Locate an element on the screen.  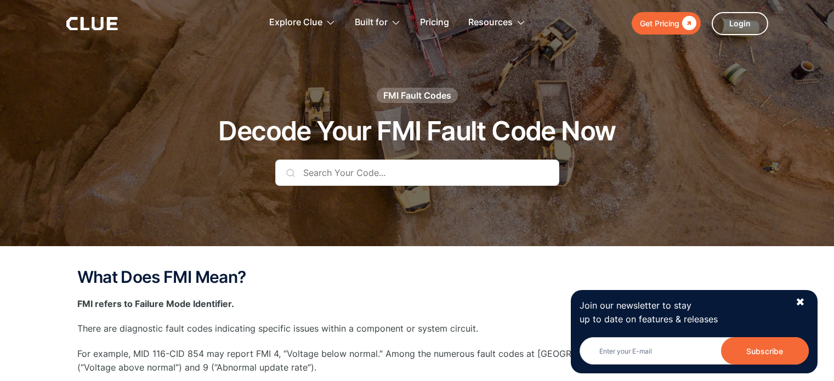
input: Subscribe is located at coordinates (765, 351).